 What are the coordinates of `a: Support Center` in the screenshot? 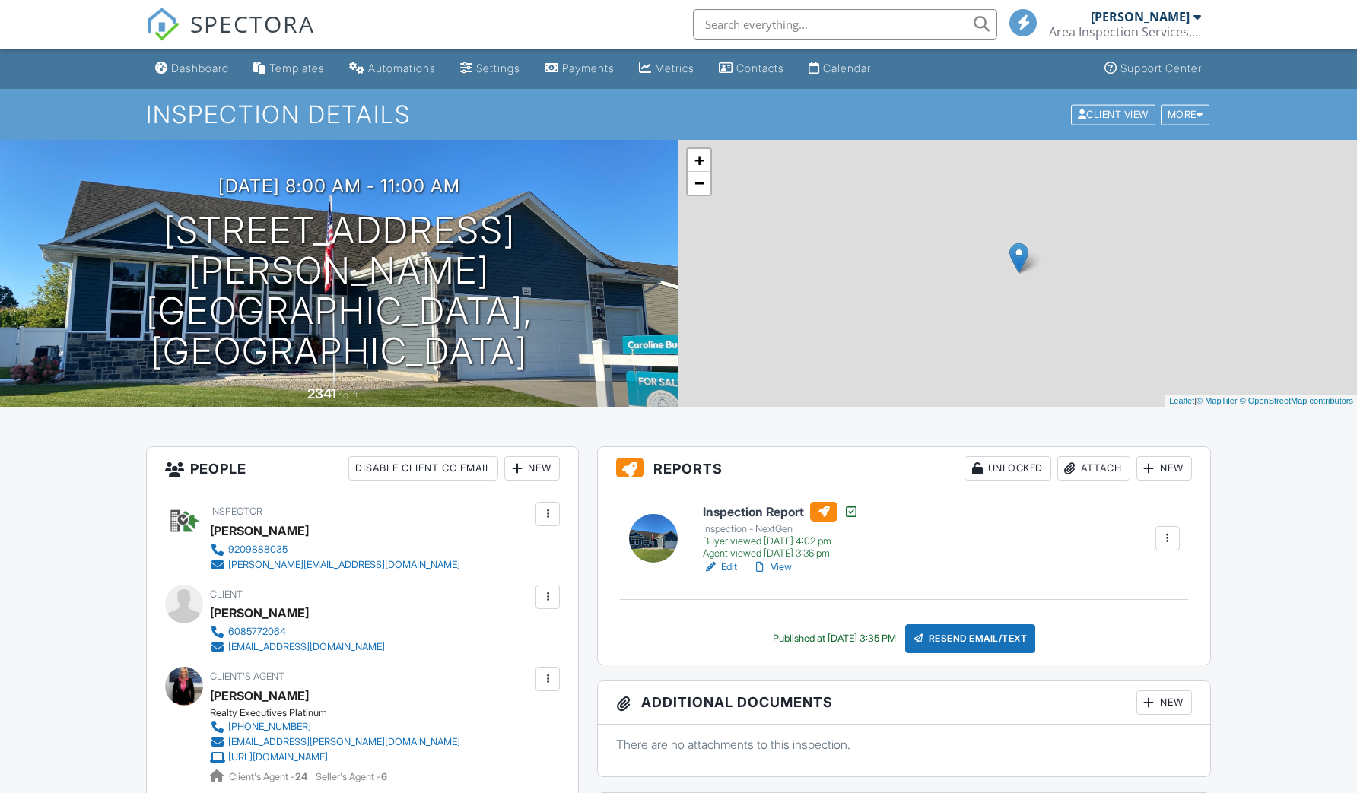 It's located at (1153, 68).